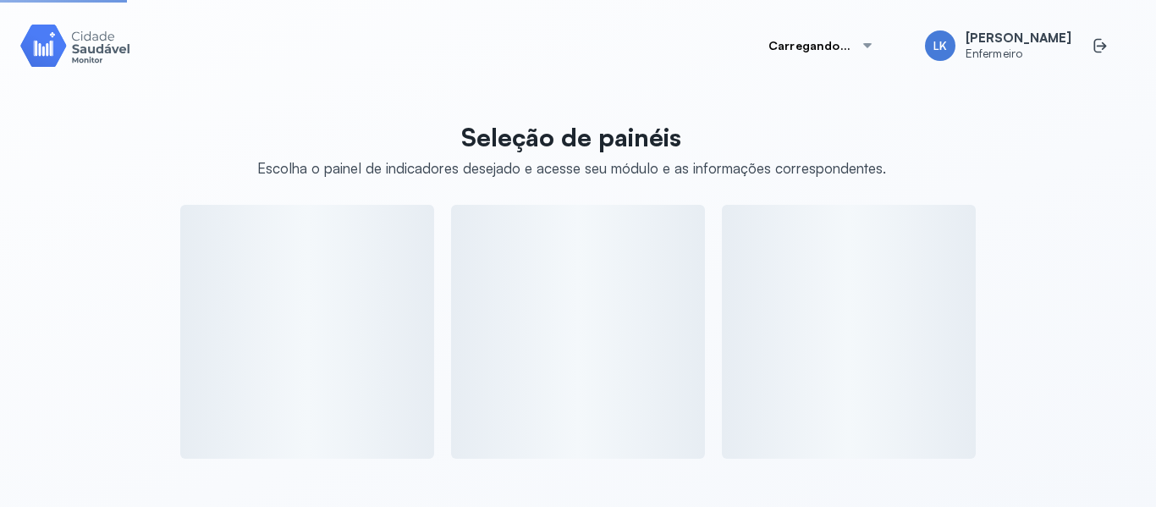  I want to click on div: Escolha o painel de indicadores desejado e acesse seu módulo e as informações correspondentes., so click(571, 168).